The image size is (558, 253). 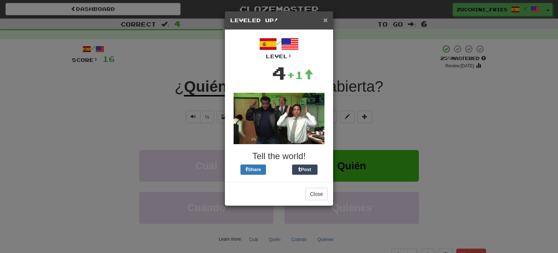 I want to click on div: +1, so click(x=300, y=75).